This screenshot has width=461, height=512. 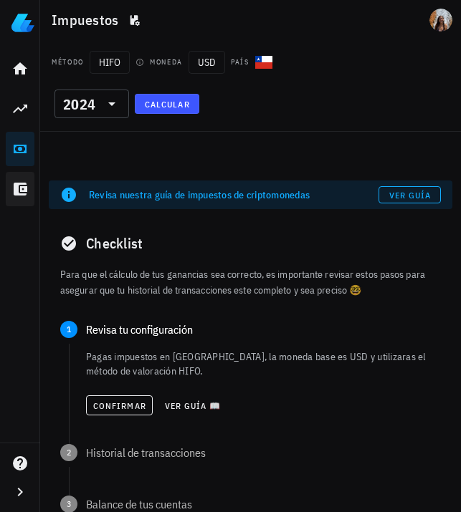 What do you see at coordinates (166, 62) in the screenshot?
I see `div: Moneda` at bounding box center [166, 62].